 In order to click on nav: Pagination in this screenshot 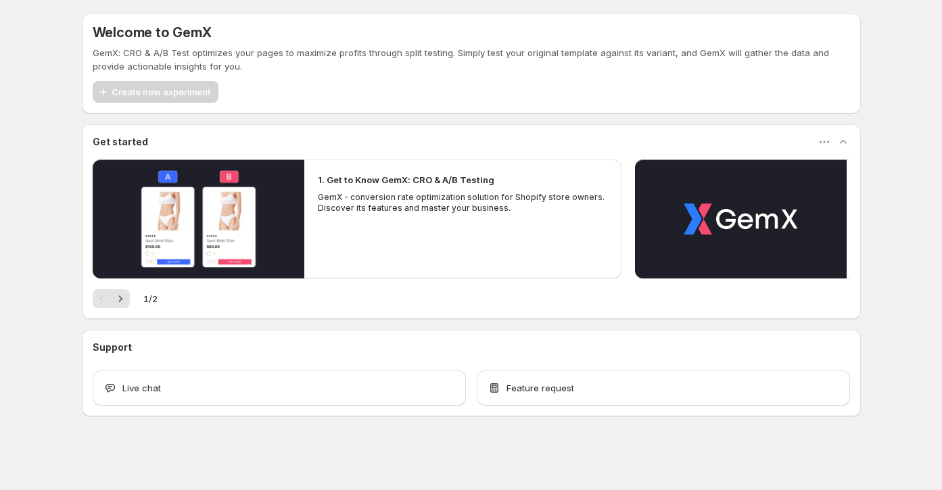, I will do `click(111, 299)`.